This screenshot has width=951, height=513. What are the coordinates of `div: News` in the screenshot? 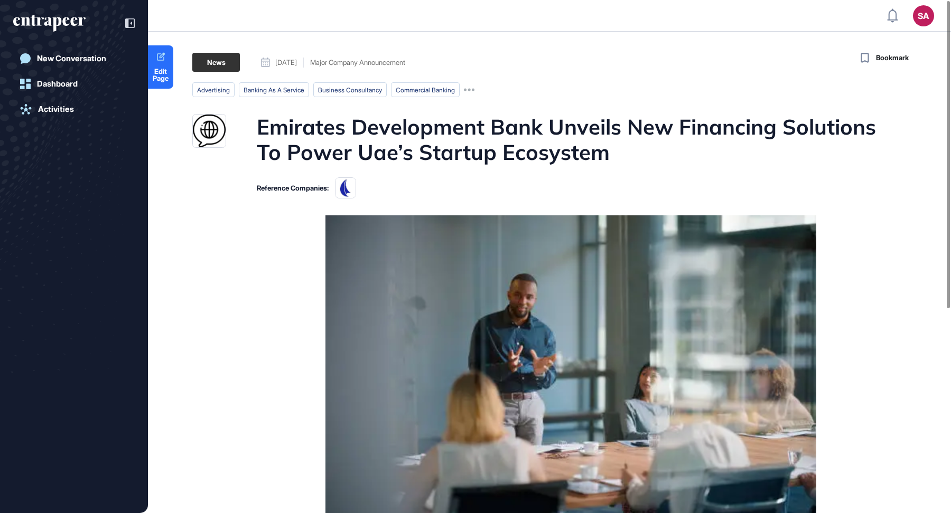 It's located at (216, 62).